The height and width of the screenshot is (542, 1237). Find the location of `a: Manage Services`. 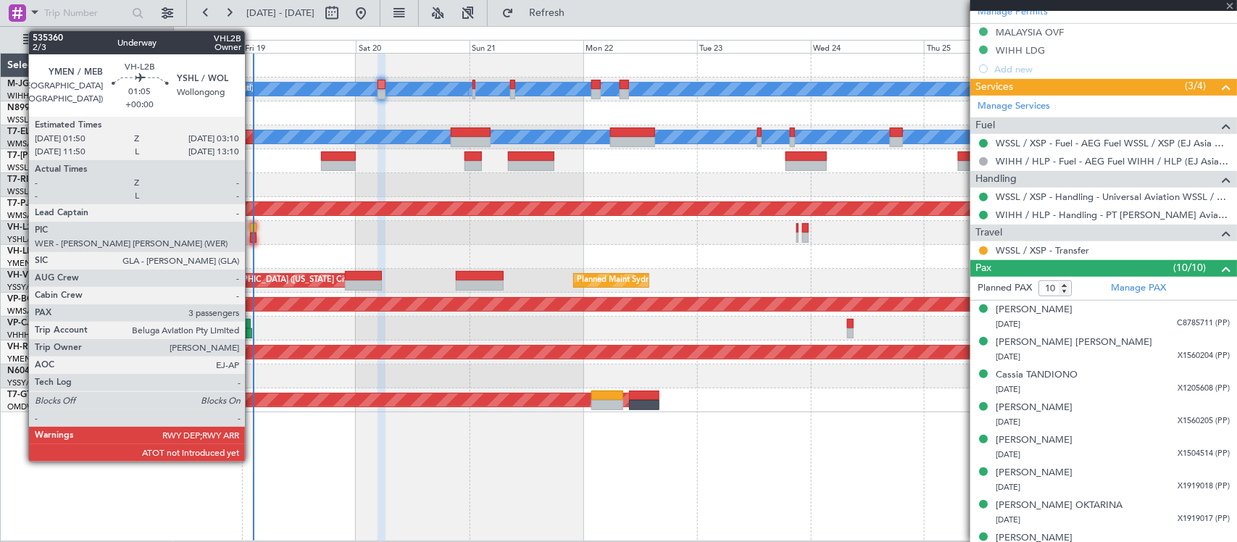

a: Manage Services is located at coordinates (1014, 107).